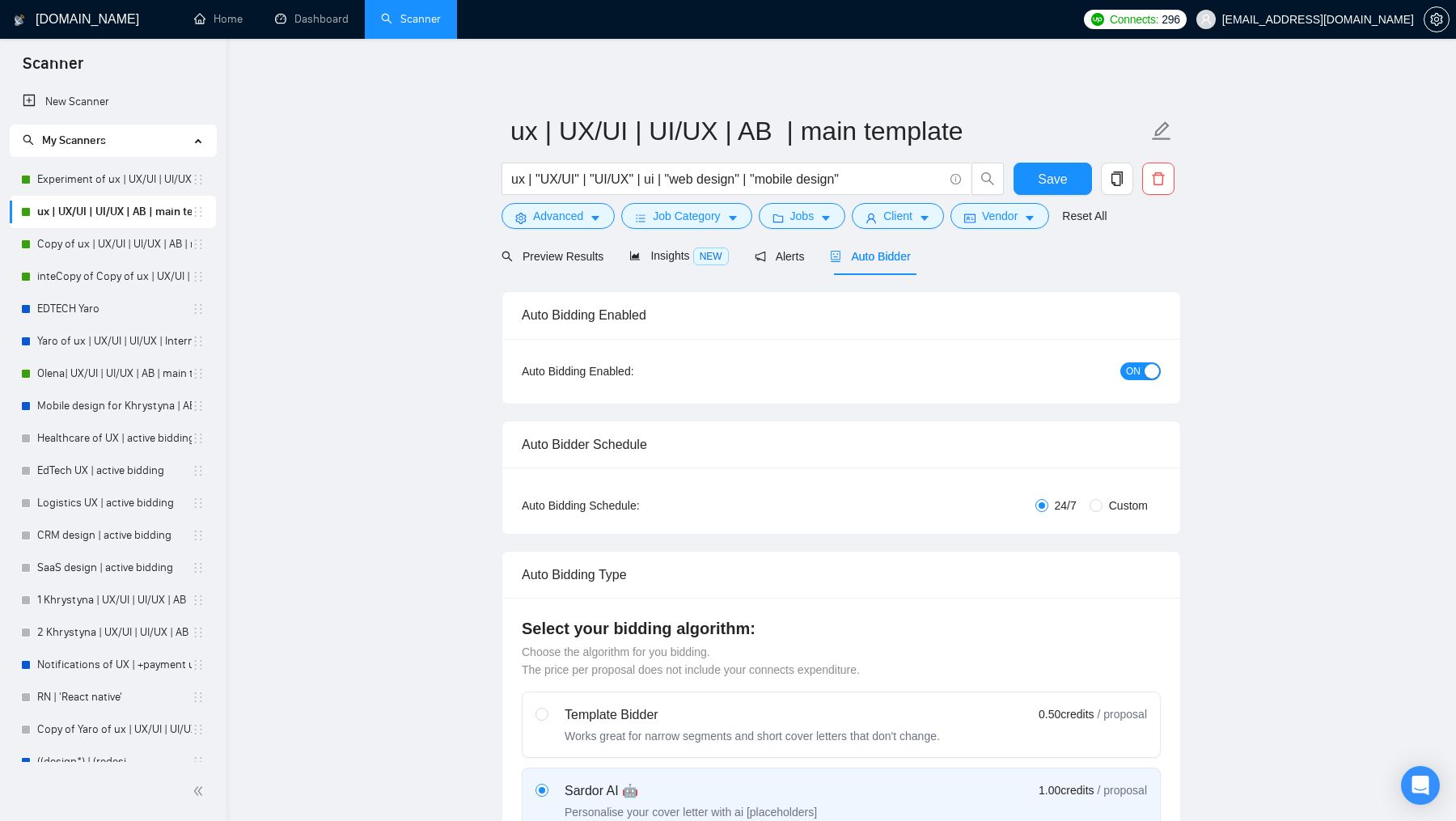  Describe the element at coordinates (641, 217) in the screenshot. I see `span: bars` at that location.